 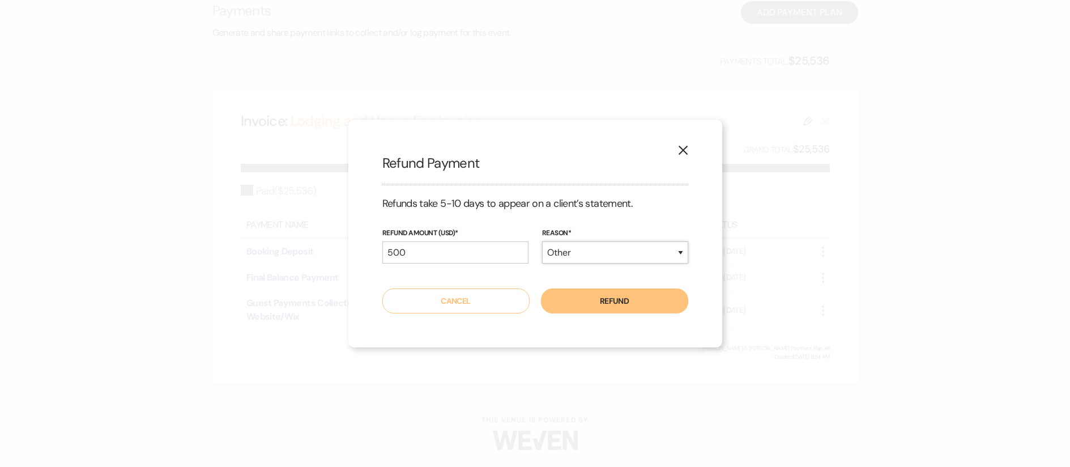 What do you see at coordinates (456, 233) in the screenshot?
I see `label: Refund Amount (USD)*` at bounding box center [456, 233].